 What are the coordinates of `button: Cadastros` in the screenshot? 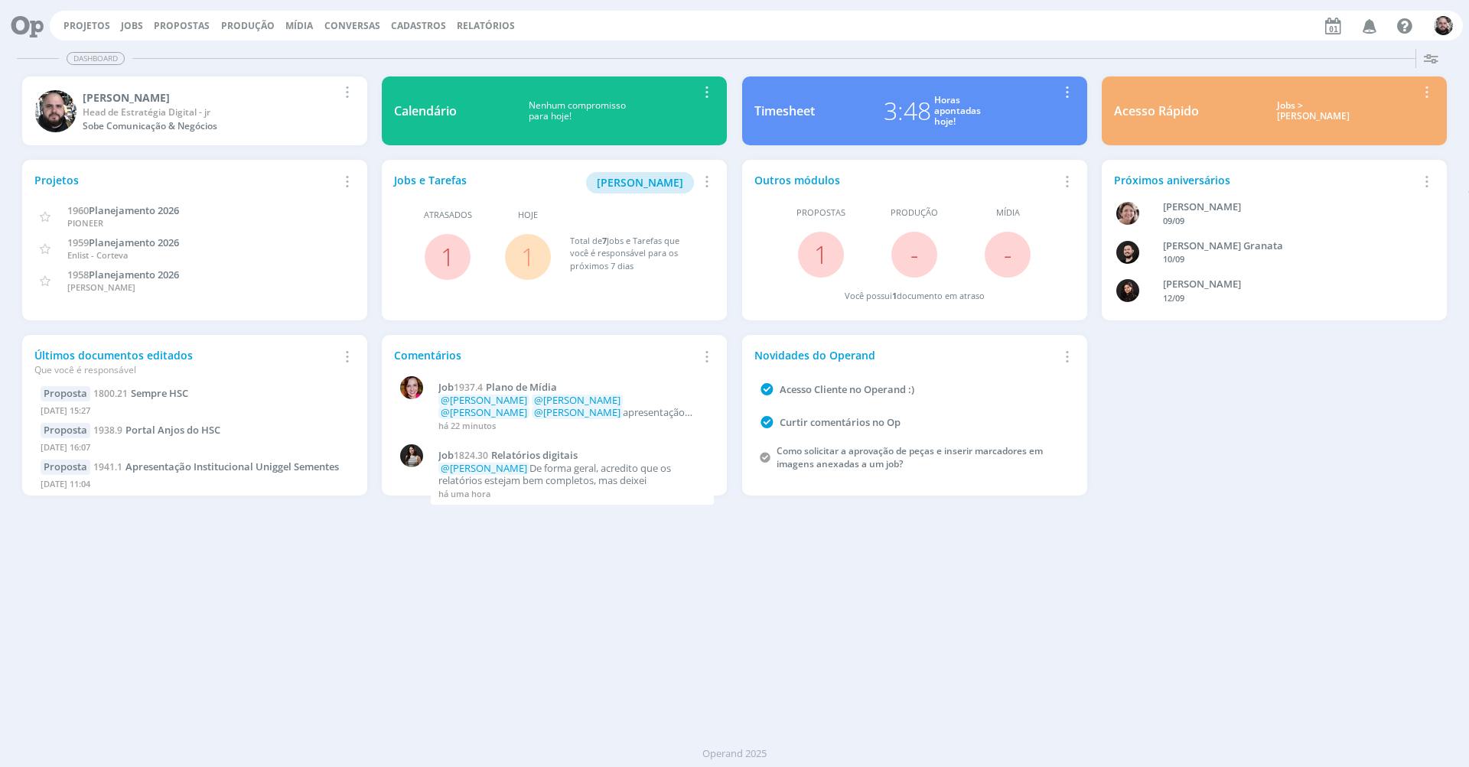 It's located at (419, 26).